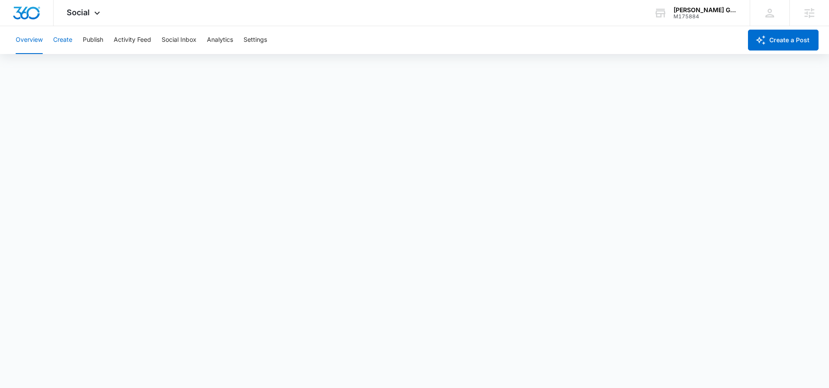  Describe the element at coordinates (29, 40) in the screenshot. I see `button: Overview` at that location.